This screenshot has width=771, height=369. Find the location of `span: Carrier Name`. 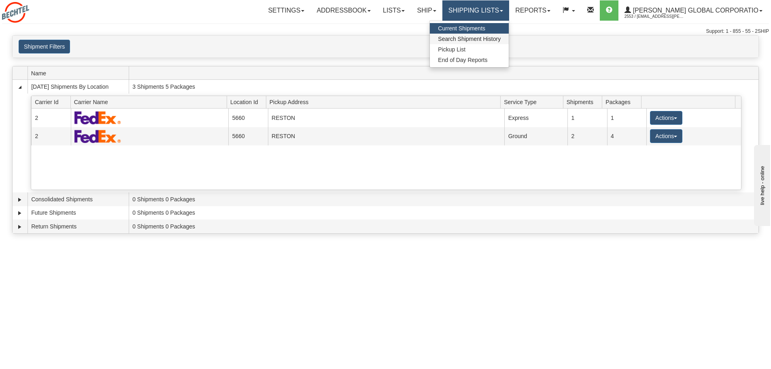

span: Carrier Name is located at coordinates (150, 102).